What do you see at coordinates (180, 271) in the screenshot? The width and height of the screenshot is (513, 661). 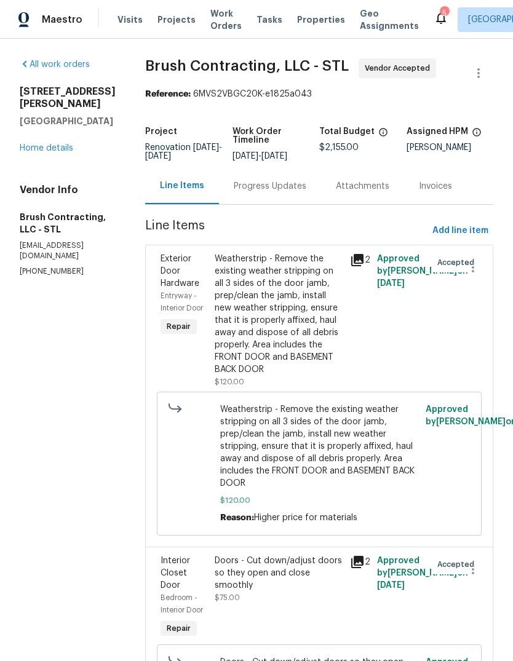 I see `span: Exterior Door Hardware` at bounding box center [180, 271].